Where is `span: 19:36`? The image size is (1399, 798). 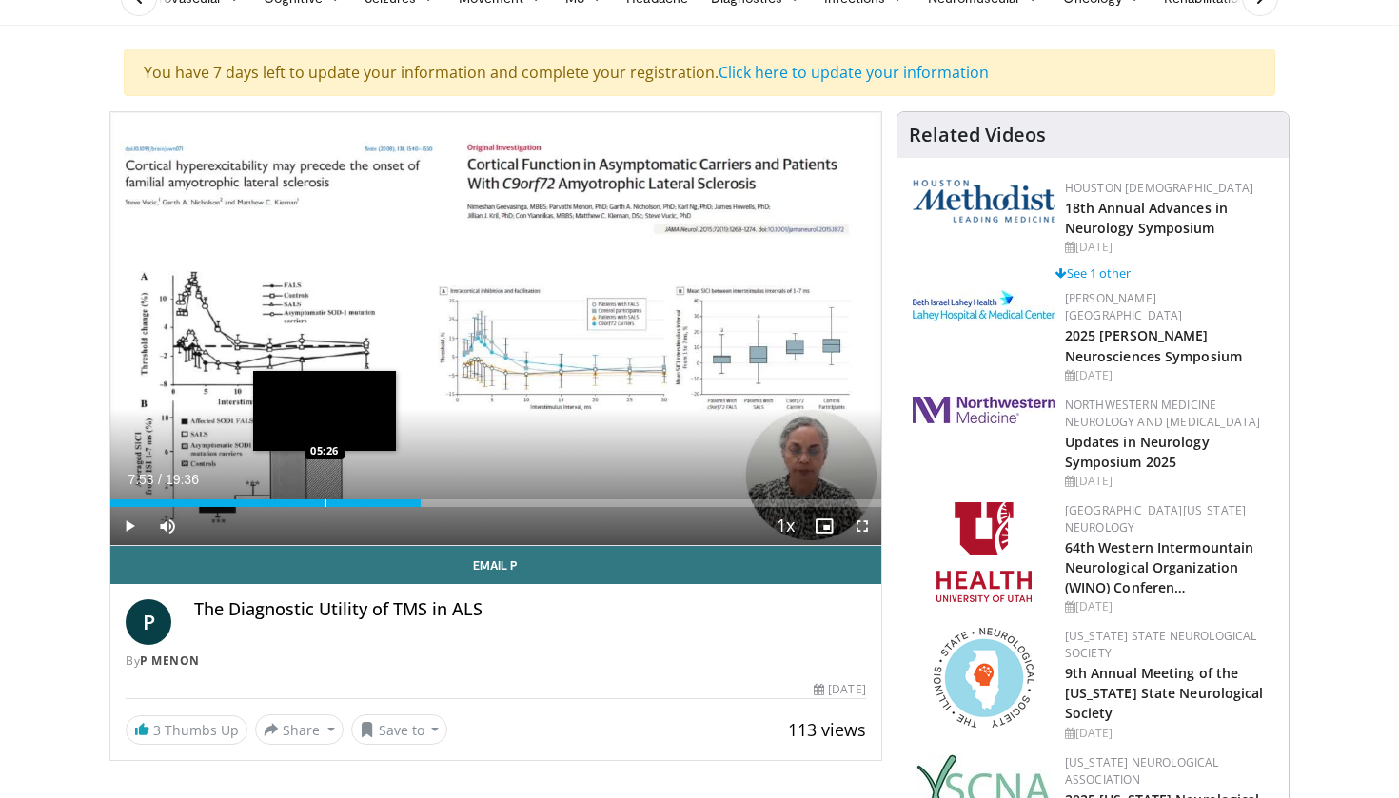 span: 19:36 is located at coordinates (182, 479).